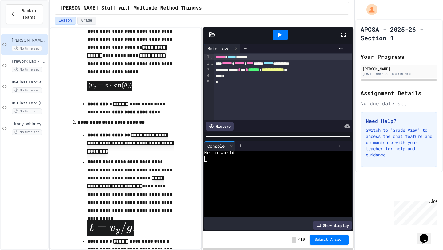 This screenshot has height=250, width=443. What do you see at coordinates (221, 153) in the screenshot?
I see `span: Hello world!` at bounding box center [221, 153].